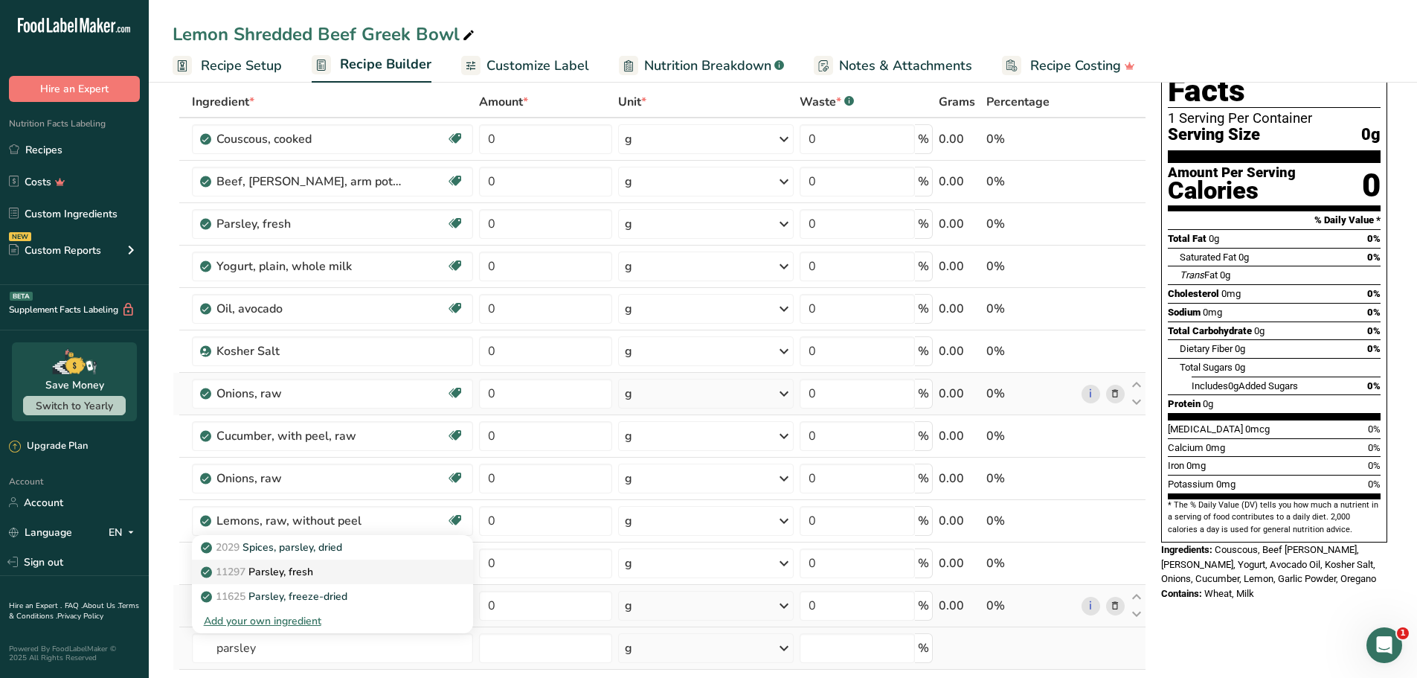 This screenshot has height=678, width=1417. What do you see at coordinates (893, 65) in the screenshot?
I see `a: Notes & Attachments` at bounding box center [893, 65].